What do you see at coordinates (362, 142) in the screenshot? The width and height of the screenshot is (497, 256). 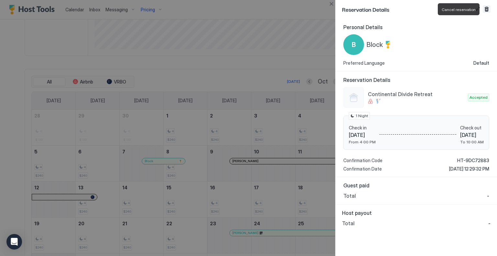 I see `span: From 4:00 PM` at bounding box center [362, 142].